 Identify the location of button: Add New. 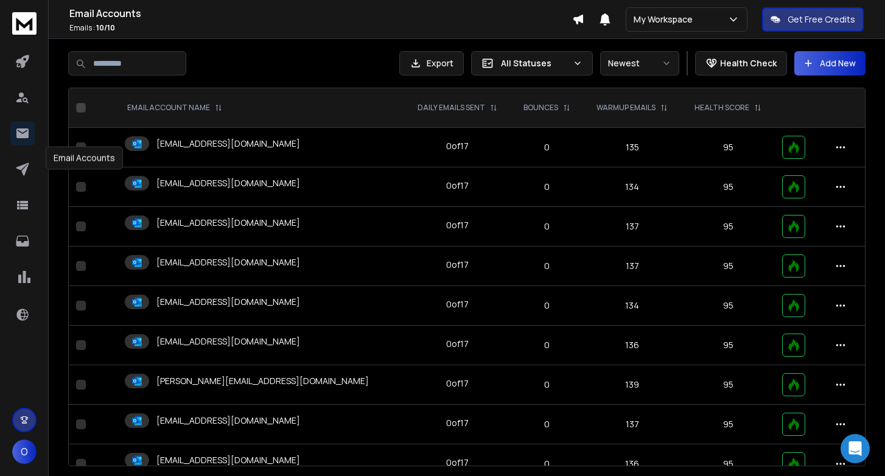
(829, 63).